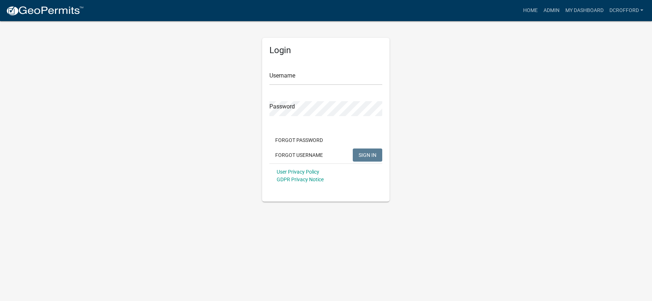 The height and width of the screenshot is (301, 652). What do you see at coordinates (300, 179) in the screenshot?
I see `a: GDPR Privacy Notice` at bounding box center [300, 179].